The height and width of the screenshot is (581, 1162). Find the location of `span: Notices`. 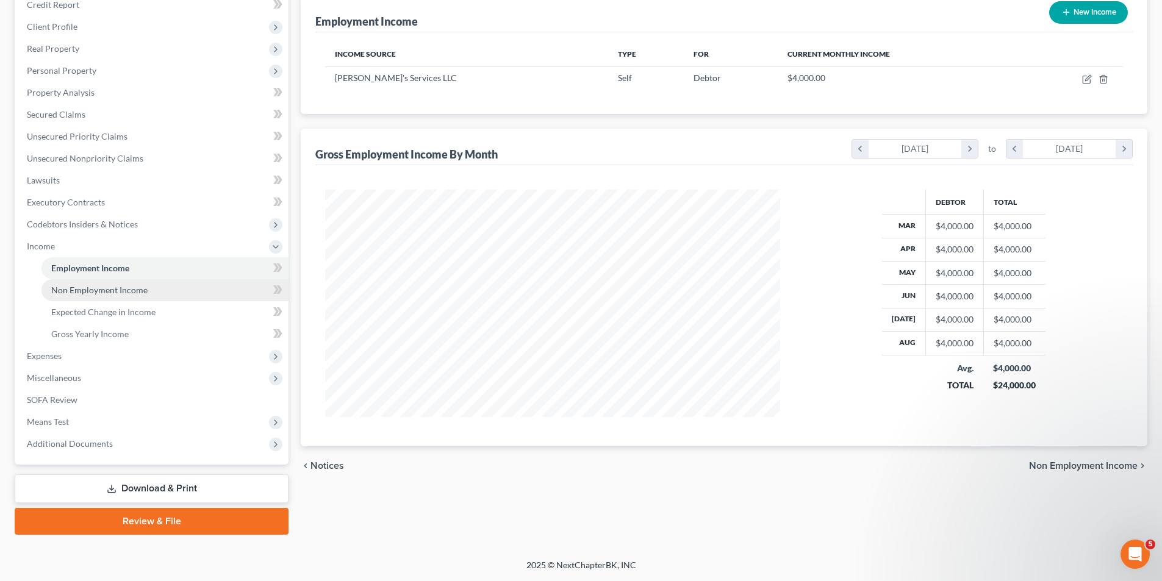

span: Notices is located at coordinates (327, 466).